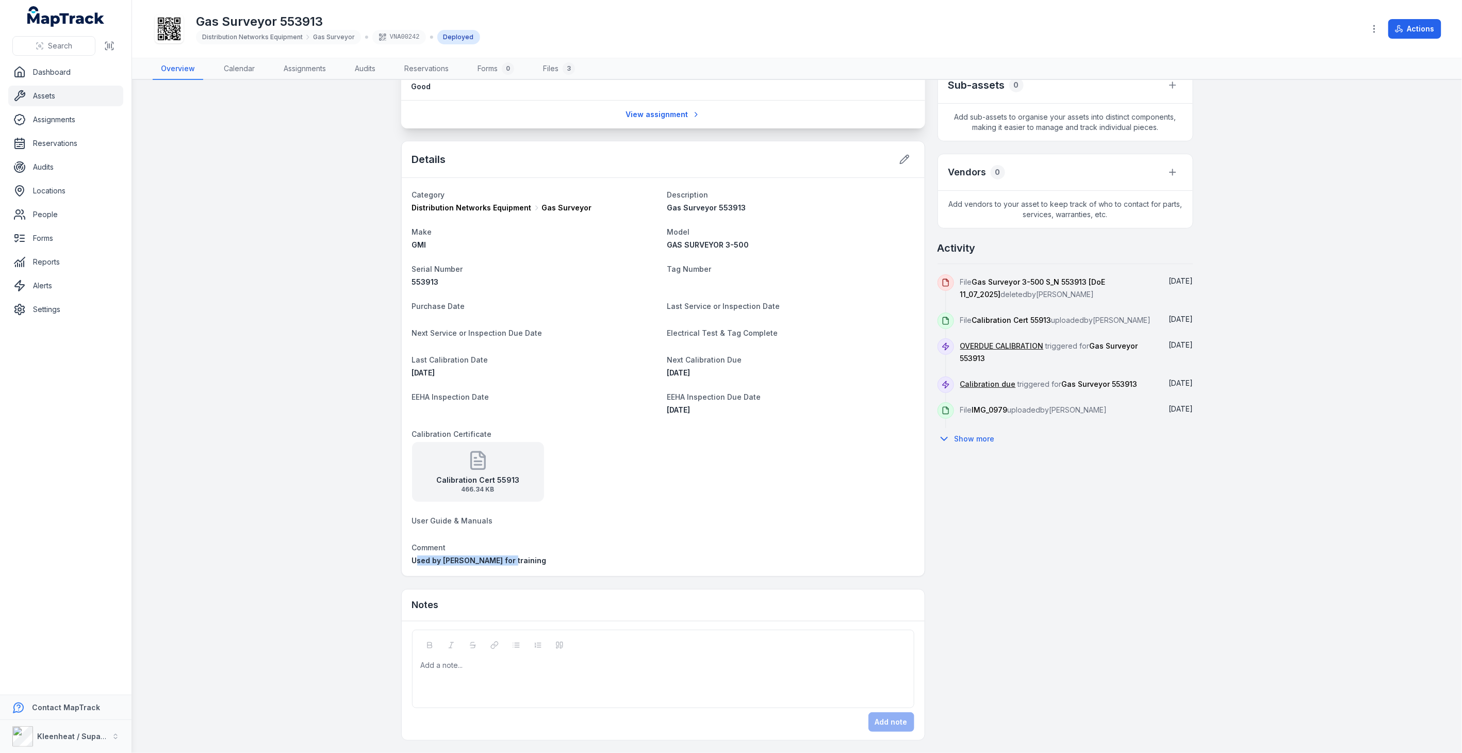 The width and height of the screenshot is (1462, 753). I want to click on a: Settings, so click(65, 309).